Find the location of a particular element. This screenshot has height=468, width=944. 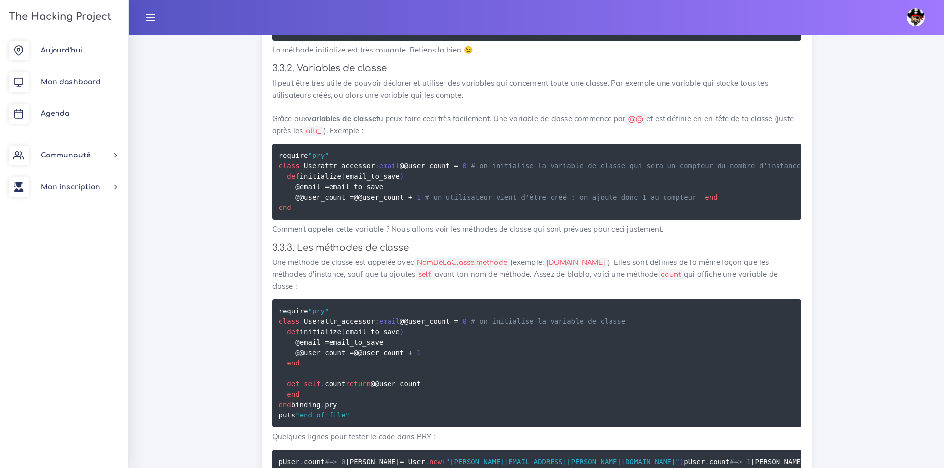

span: Communauté is located at coordinates (65, 155).